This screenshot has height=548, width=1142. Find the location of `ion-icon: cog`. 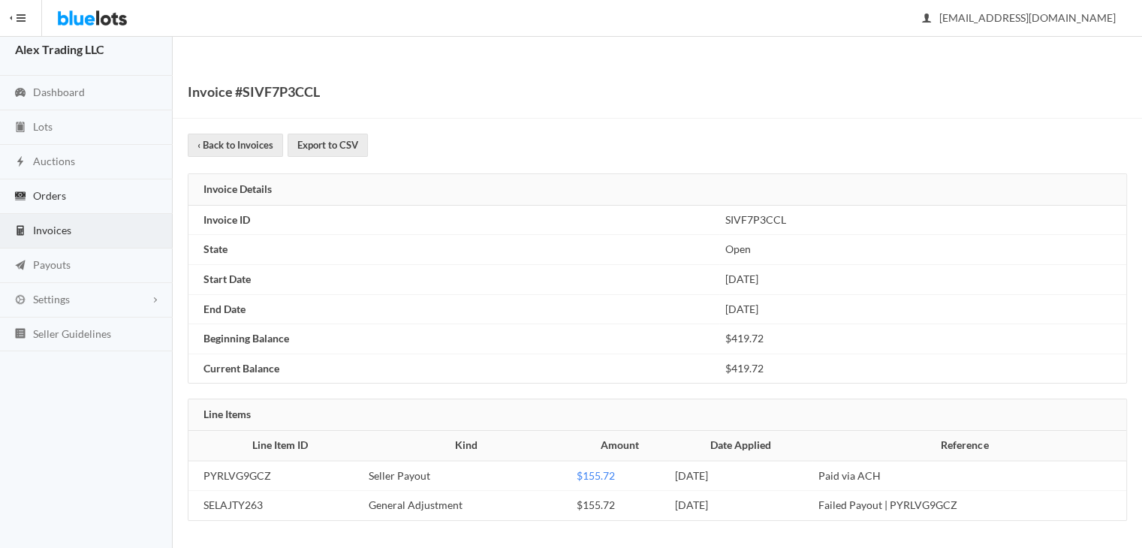

ion-icon: cog is located at coordinates (20, 300).